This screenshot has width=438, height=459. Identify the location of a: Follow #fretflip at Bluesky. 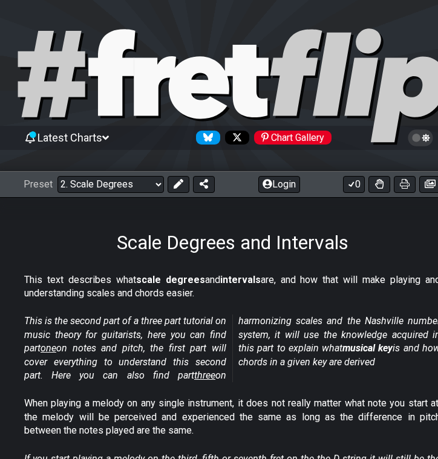
(206, 137).